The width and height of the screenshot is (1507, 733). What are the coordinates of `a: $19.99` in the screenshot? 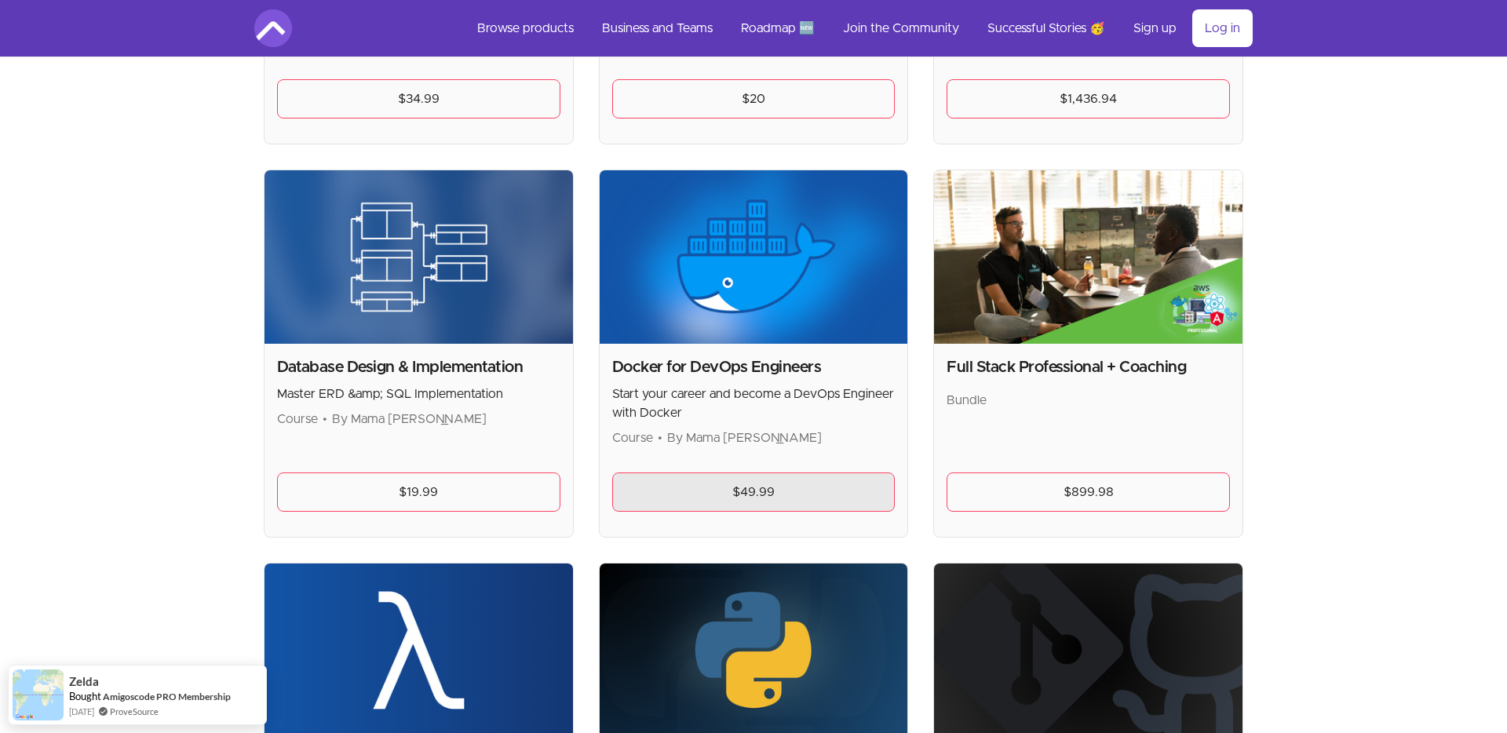 It's located at (418, 492).